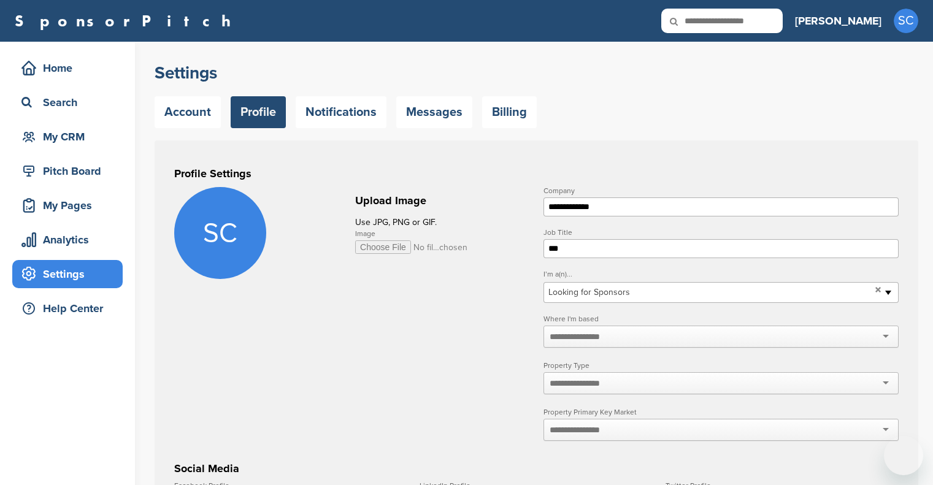 The image size is (933, 485). Describe the element at coordinates (67, 205) in the screenshot. I see `a: My Pages` at that location.